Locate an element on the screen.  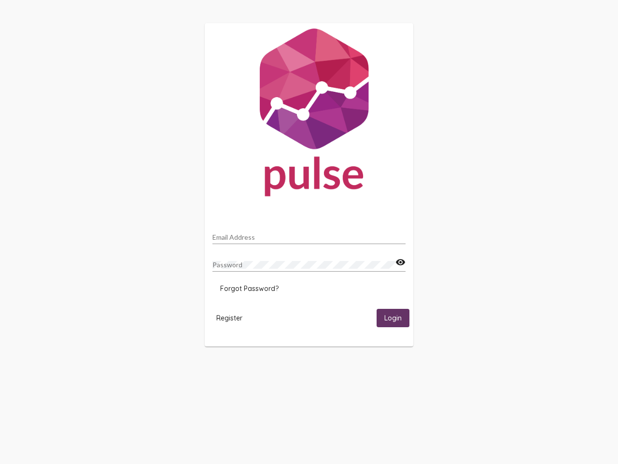
span: Register is located at coordinates (229, 318).